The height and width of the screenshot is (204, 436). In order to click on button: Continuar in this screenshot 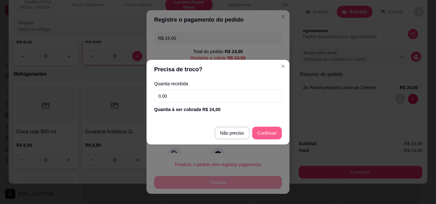, I will do `click(267, 133)`.